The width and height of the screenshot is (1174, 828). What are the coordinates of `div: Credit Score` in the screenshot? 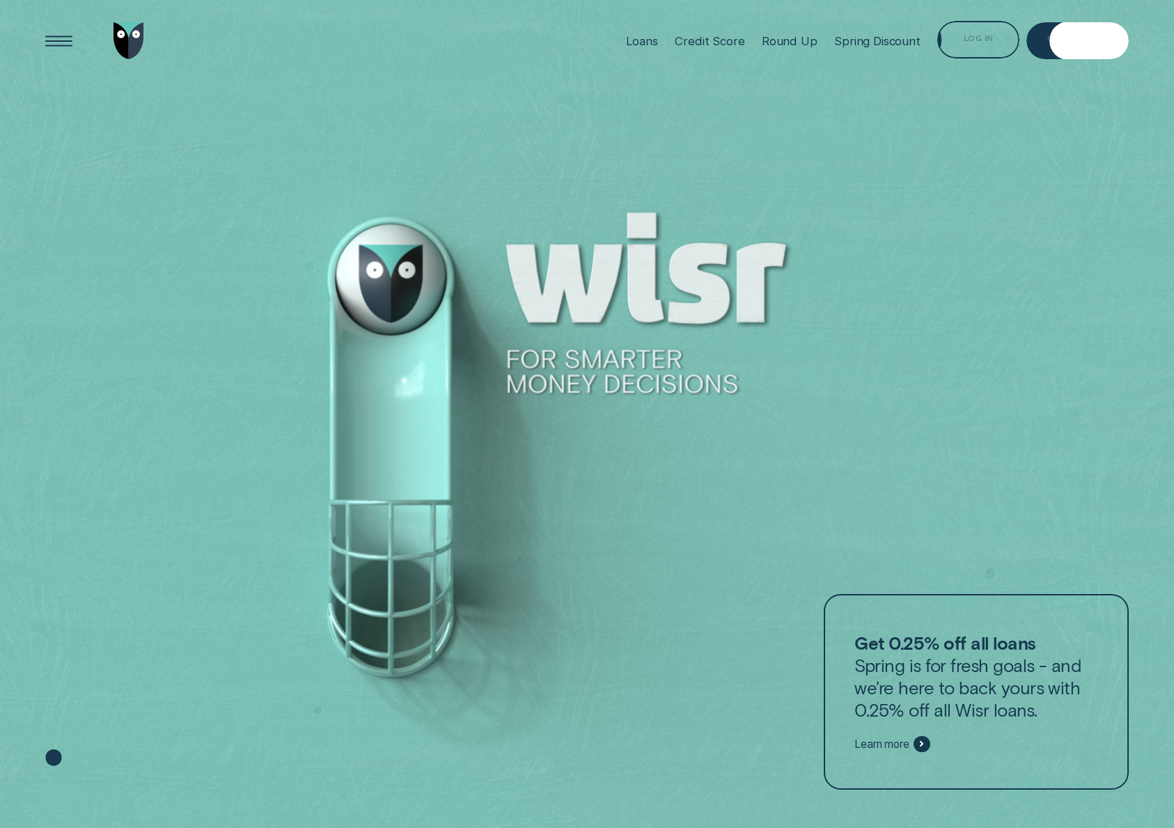 It's located at (710, 41).